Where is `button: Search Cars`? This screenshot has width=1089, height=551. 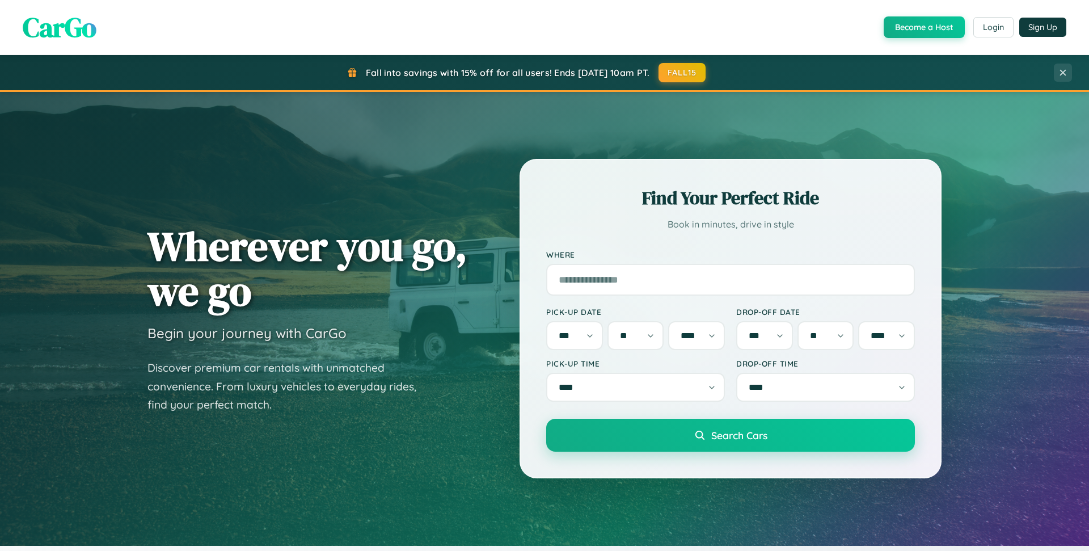 button: Search Cars is located at coordinates (731, 435).